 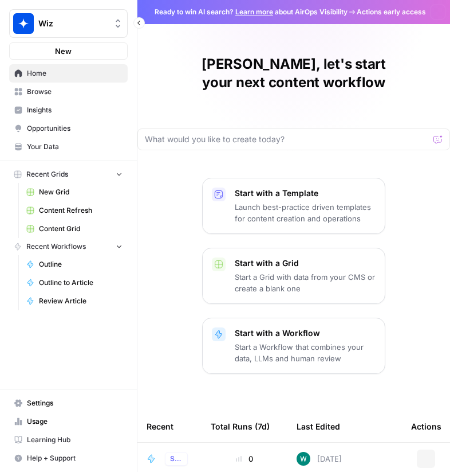 What do you see at coordinates (56, 246) in the screenshot?
I see `span: Recent Workflows` at bounding box center [56, 246].